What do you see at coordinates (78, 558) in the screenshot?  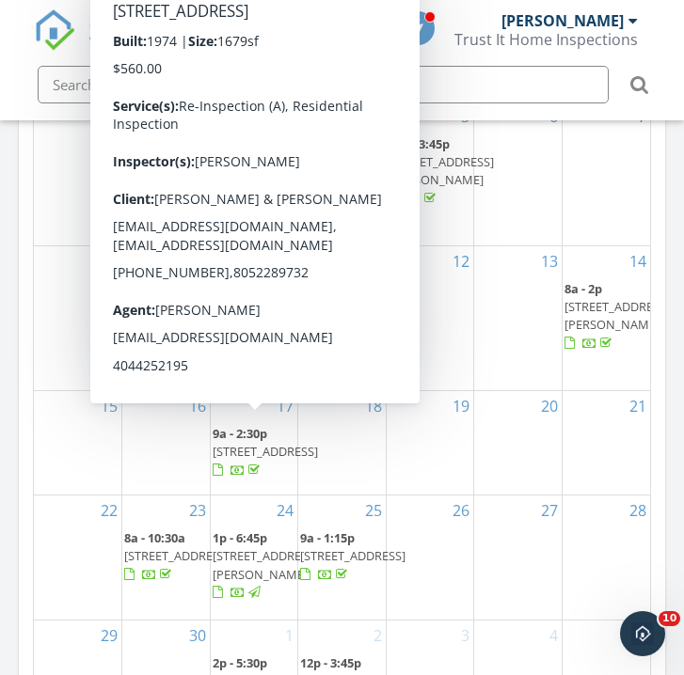 I see `td: Go to June 22, 2025` at bounding box center [78, 558].